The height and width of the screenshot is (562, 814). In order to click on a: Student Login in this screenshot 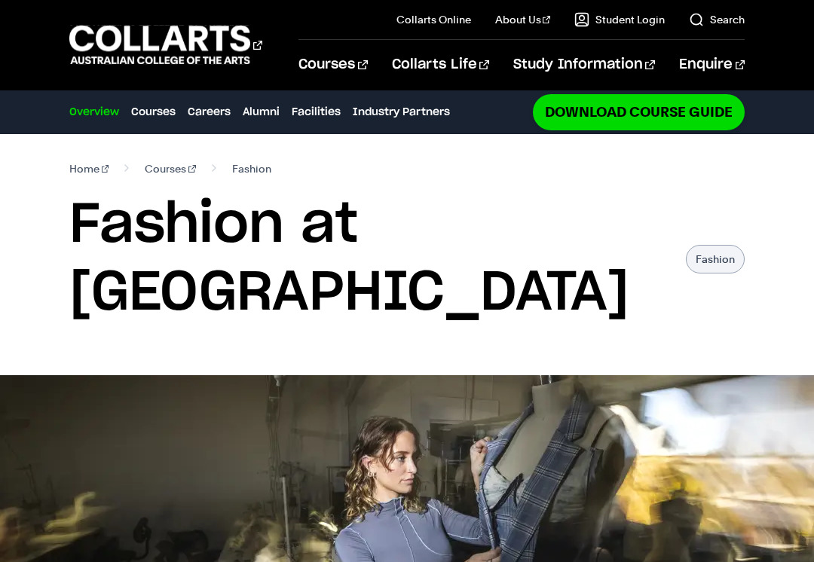, I will do `click(620, 20)`.